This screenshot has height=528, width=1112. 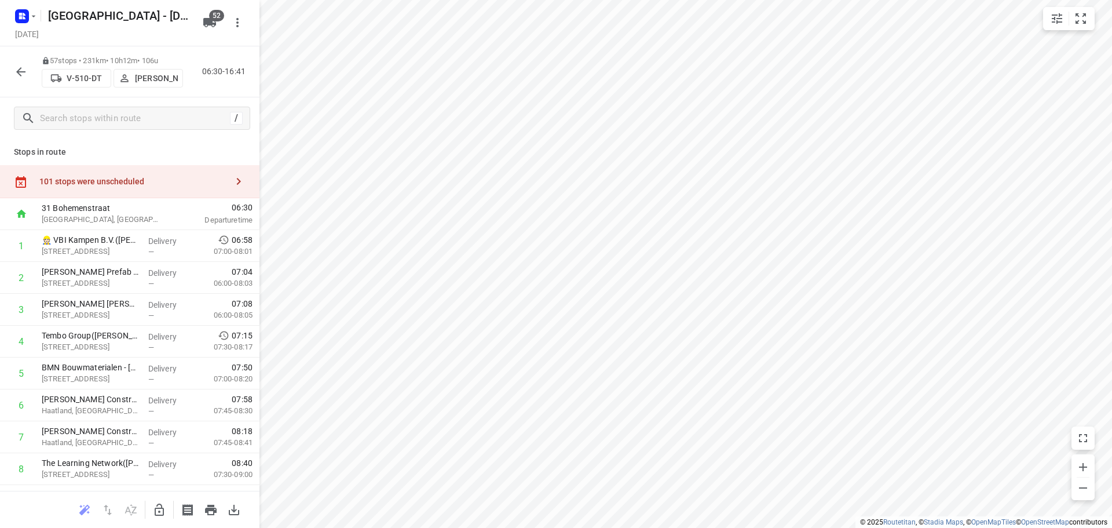 What do you see at coordinates (1068, 19) in the screenshot?
I see `div: small contained button group` at bounding box center [1068, 19].